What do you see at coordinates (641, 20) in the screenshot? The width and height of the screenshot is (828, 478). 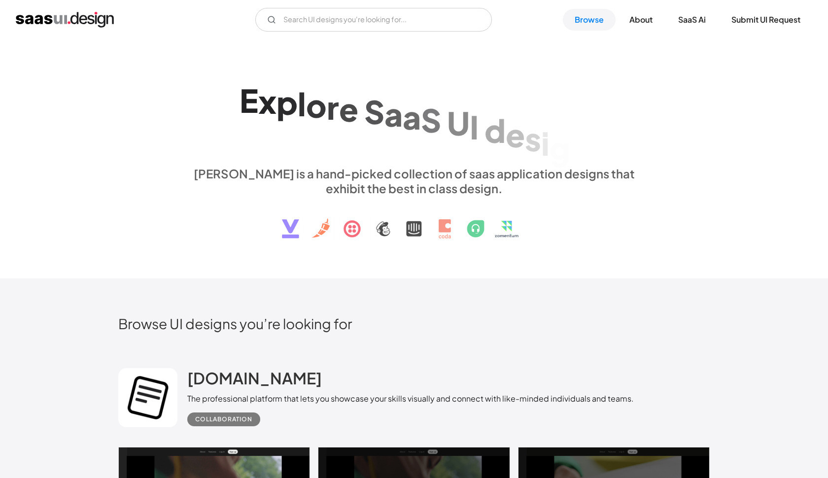 I see `a: About` at bounding box center [641, 20].